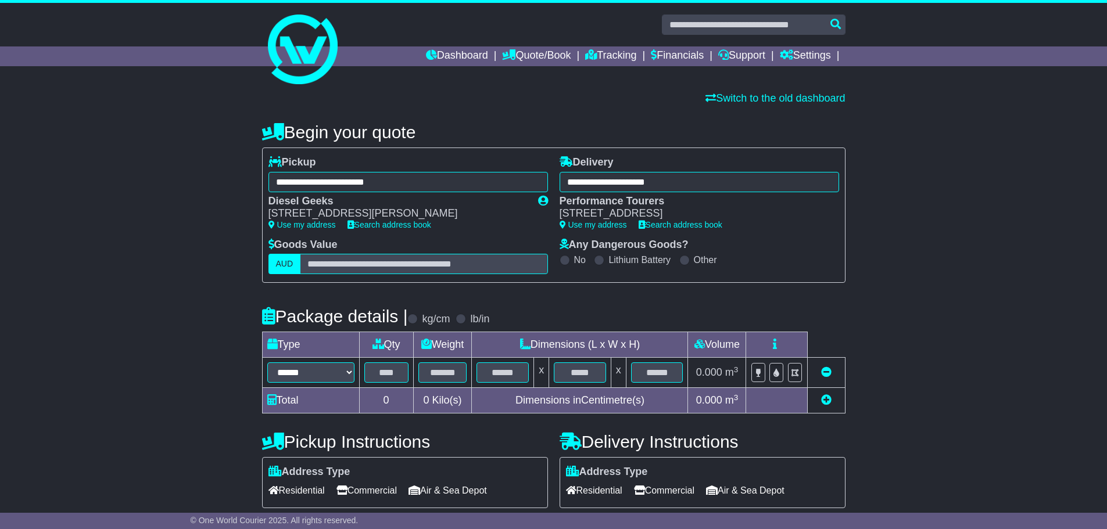  I want to click on td: Kilo(s), so click(442, 401).